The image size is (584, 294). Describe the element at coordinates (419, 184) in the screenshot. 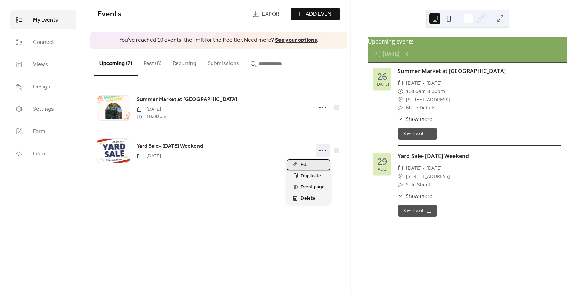

I see `a: Sale Sheet!` at that location.